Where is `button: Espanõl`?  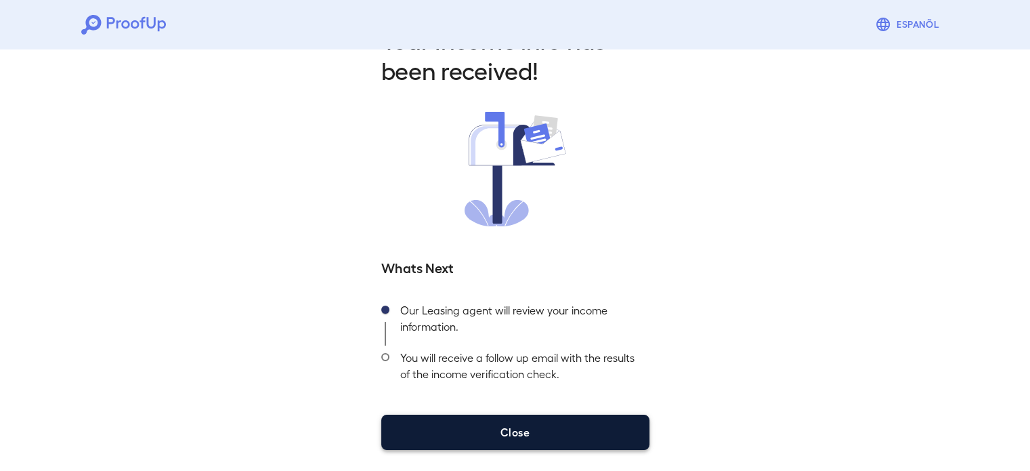 button: Espanõl is located at coordinates (909, 24).